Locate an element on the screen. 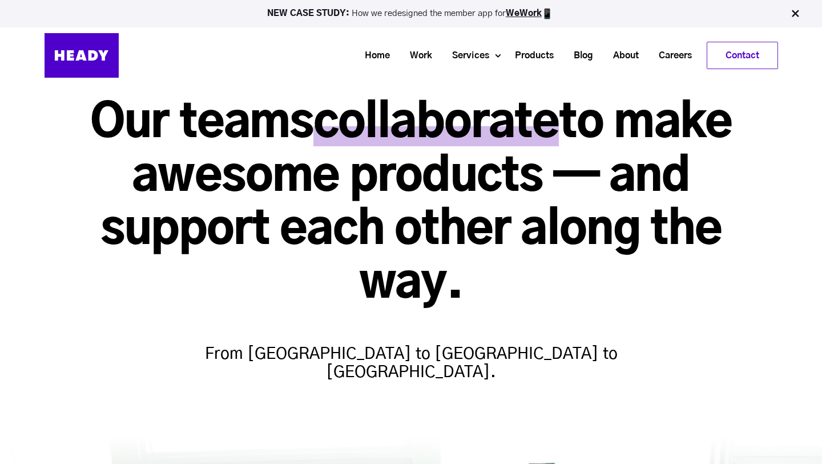  div: Navigation Menu is located at coordinates (454, 55).